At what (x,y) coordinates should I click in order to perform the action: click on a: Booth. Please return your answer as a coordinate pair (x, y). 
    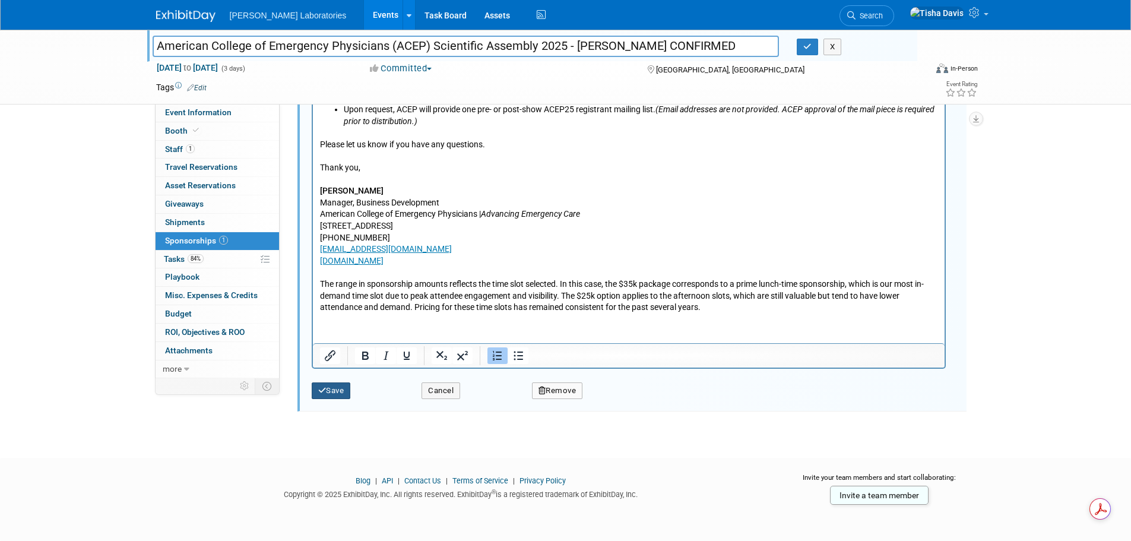
    Looking at the image, I should click on (217, 131).